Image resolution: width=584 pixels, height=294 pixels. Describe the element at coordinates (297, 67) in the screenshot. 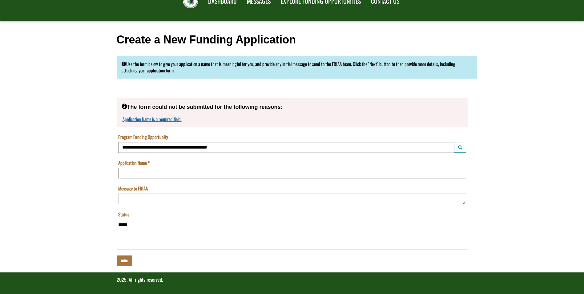

I see `div: Use the form below to give your application a name that is meaningful for you, and provide any in...` at that location.